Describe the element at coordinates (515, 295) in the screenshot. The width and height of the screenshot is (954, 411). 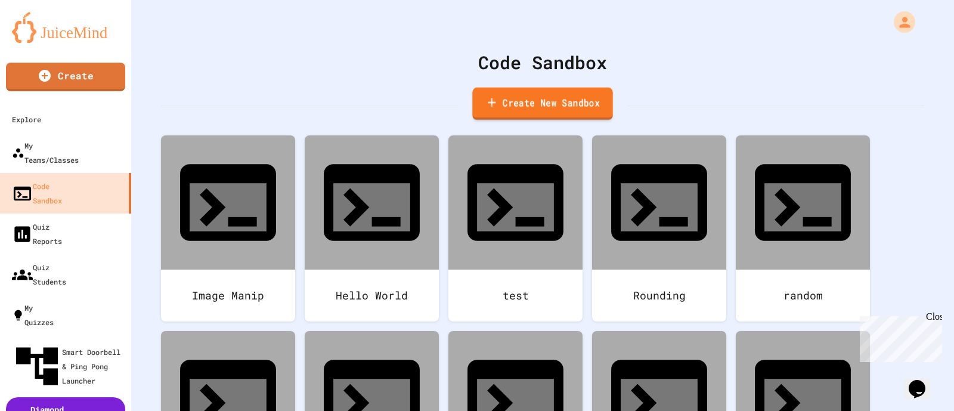
I see `div: test` at that location.